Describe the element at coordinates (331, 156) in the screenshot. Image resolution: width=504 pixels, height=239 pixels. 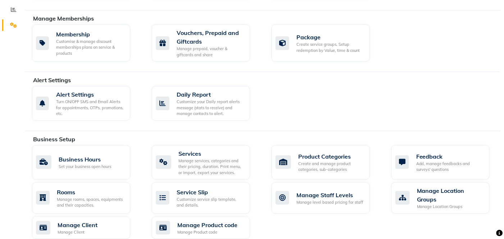
I see `div: Product Categories` at that location.